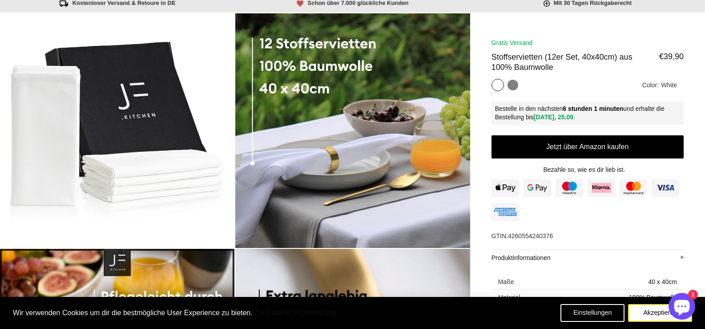  Describe the element at coordinates (512, 43) in the screenshot. I see `div: Gratis Versand` at that location.